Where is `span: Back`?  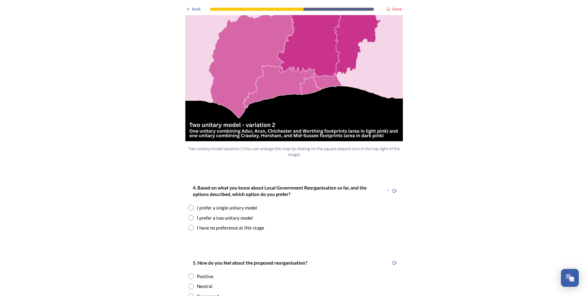 span: Back is located at coordinates (197, 9).